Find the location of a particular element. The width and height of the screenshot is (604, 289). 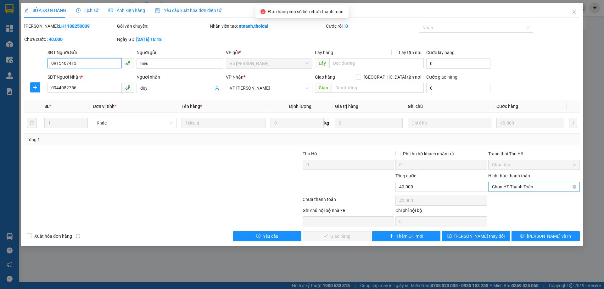

span: Xuất hóa đơn hàng is located at coordinates (53, 236).